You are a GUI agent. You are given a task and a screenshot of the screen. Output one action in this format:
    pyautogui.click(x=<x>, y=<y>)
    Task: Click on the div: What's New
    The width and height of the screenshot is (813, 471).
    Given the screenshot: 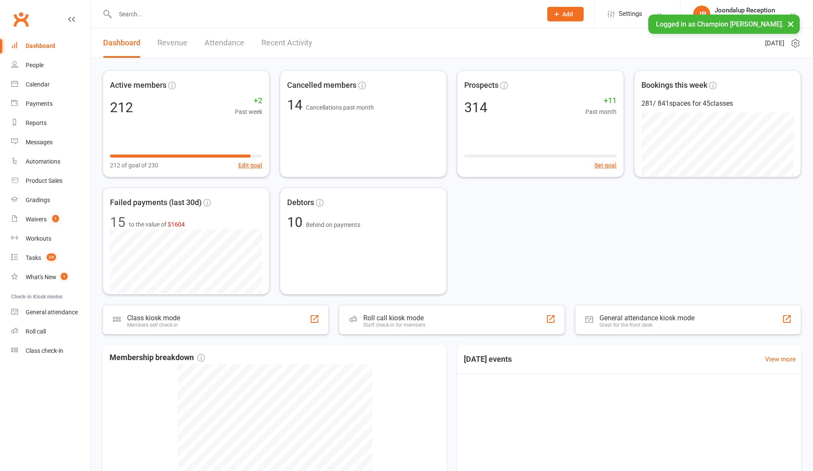 What is the action you would take?
    pyautogui.click(x=41, y=277)
    